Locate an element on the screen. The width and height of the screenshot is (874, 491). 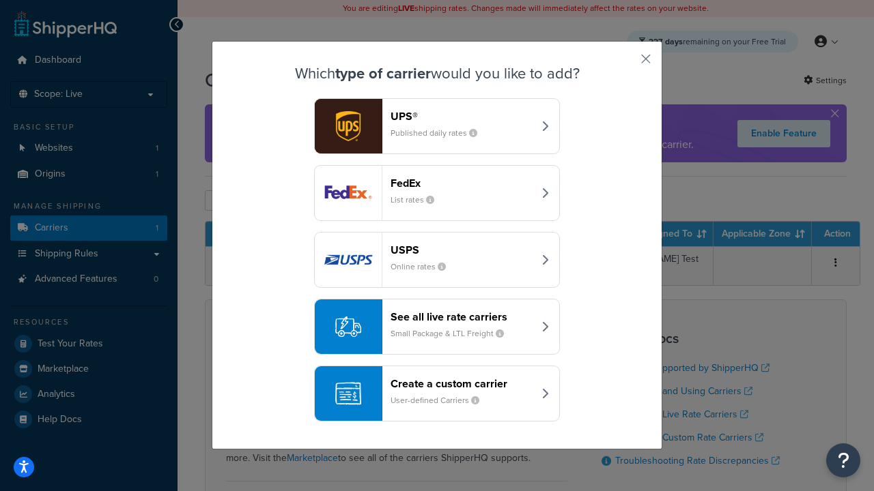
img: ups logo is located at coordinates (348, 126).